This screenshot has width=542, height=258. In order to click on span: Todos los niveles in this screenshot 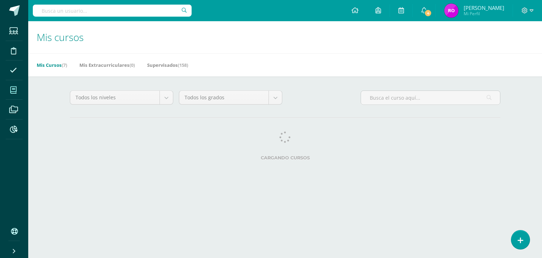, I will do `click(115, 97)`.